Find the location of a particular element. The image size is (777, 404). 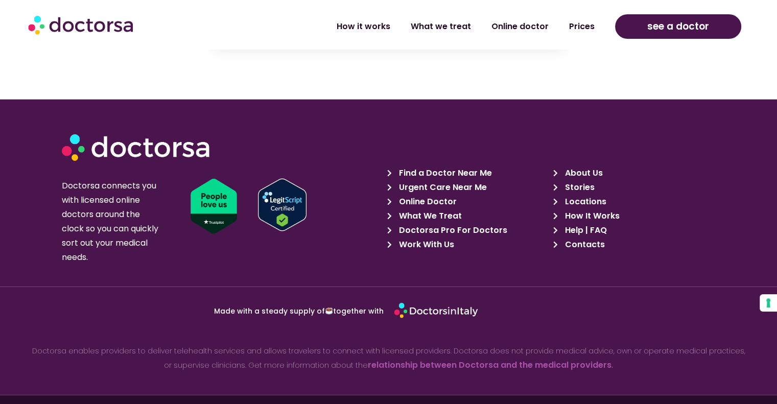

a: How it works is located at coordinates (363, 27).